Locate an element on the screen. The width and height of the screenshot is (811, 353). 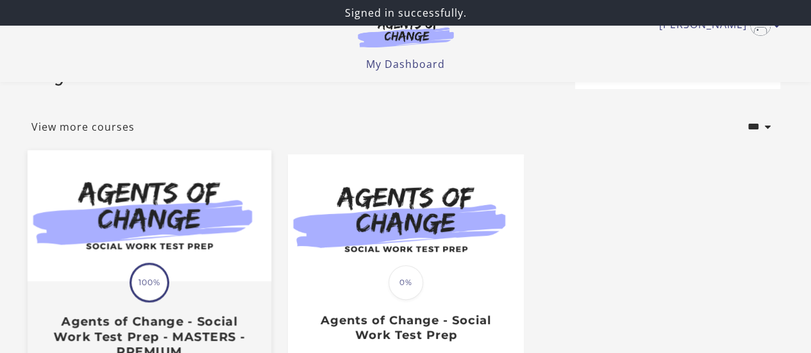
img: Agents of Change Logo is located at coordinates (406, 33).